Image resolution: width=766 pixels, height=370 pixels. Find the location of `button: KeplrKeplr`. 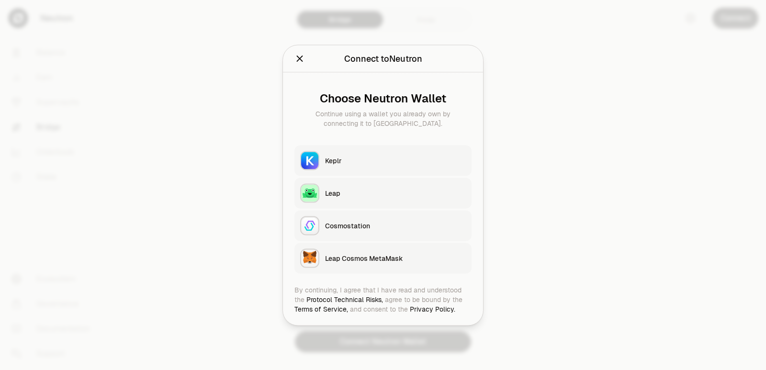

button: KeplrKeplr is located at coordinates (383, 160).